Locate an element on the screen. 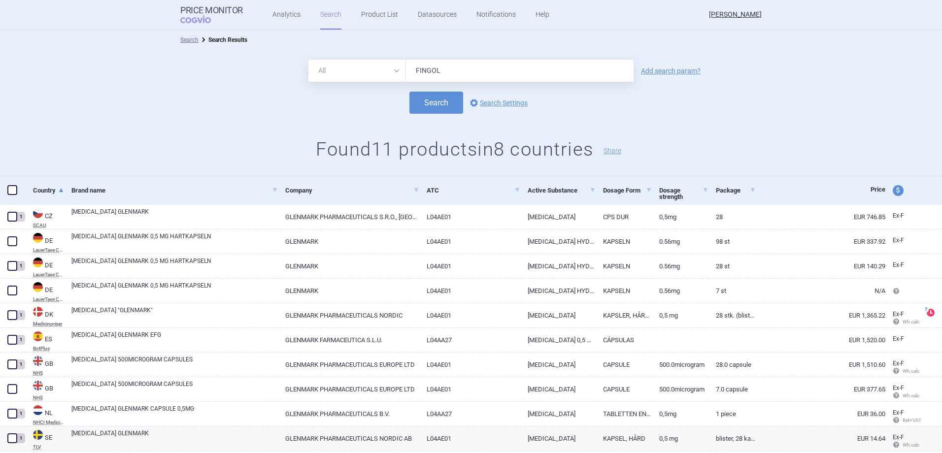 The height and width of the screenshot is (453, 942). span: COGVIO is located at coordinates (203, 19).